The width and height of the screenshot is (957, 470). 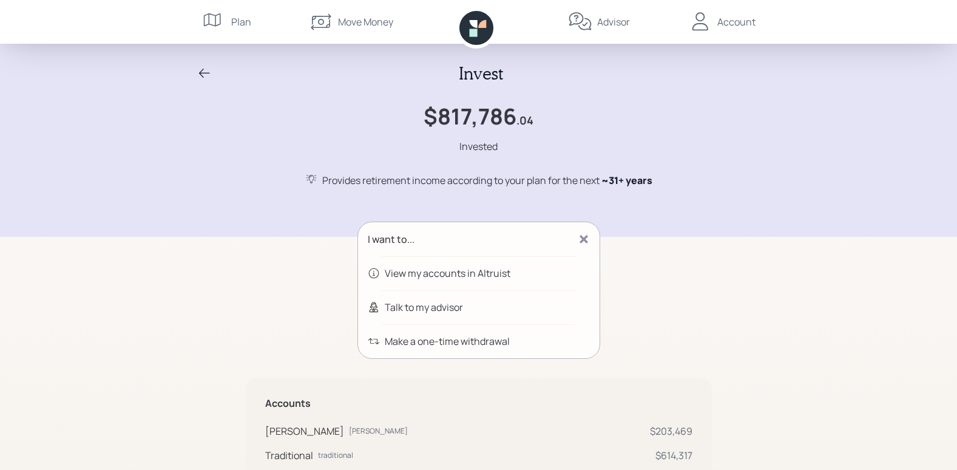 What do you see at coordinates (336, 455) in the screenshot?
I see `div: traditional` at bounding box center [336, 455].